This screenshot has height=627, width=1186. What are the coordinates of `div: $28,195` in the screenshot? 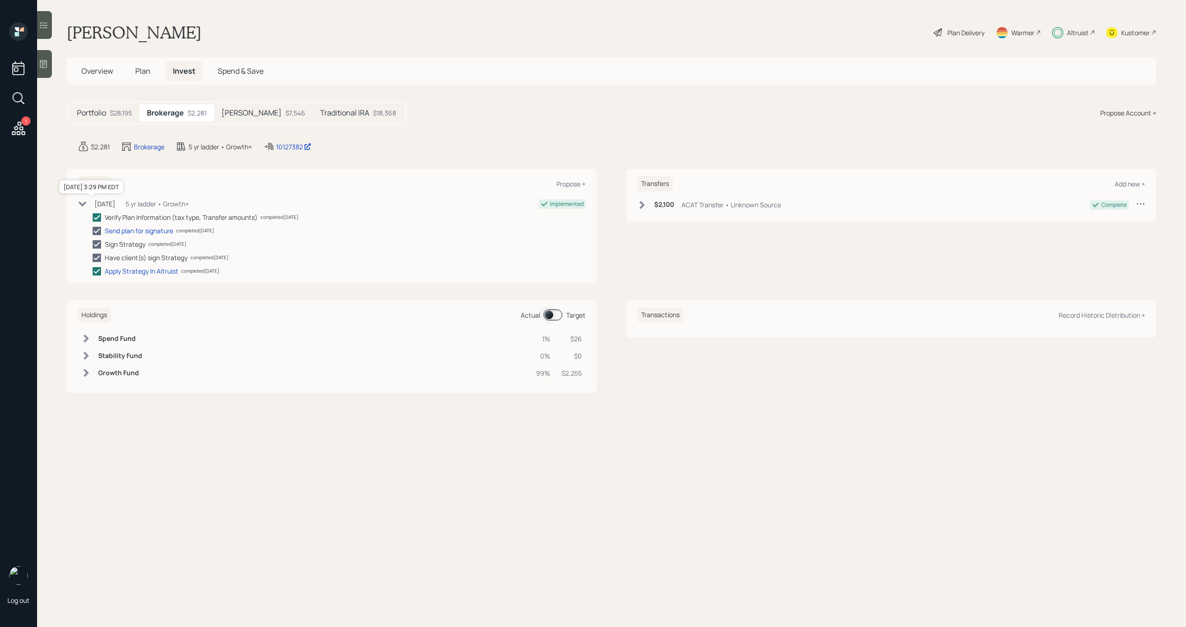 It's located at (121, 113).